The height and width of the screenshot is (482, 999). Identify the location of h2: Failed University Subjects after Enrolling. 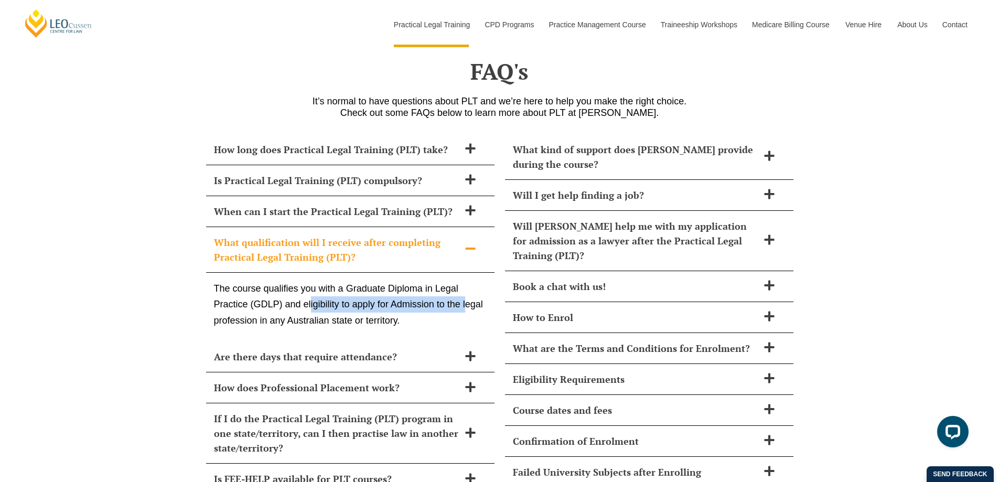
(635, 472).